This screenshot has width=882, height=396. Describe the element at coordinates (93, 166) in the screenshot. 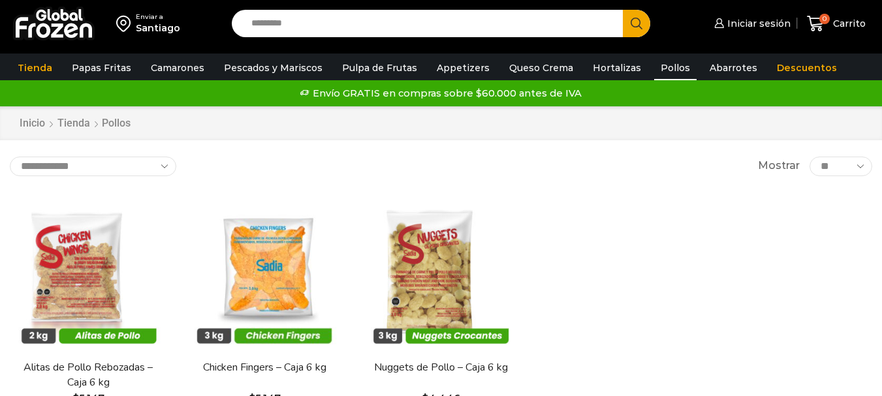

I see `select: Pedido de la tienda` at that location.